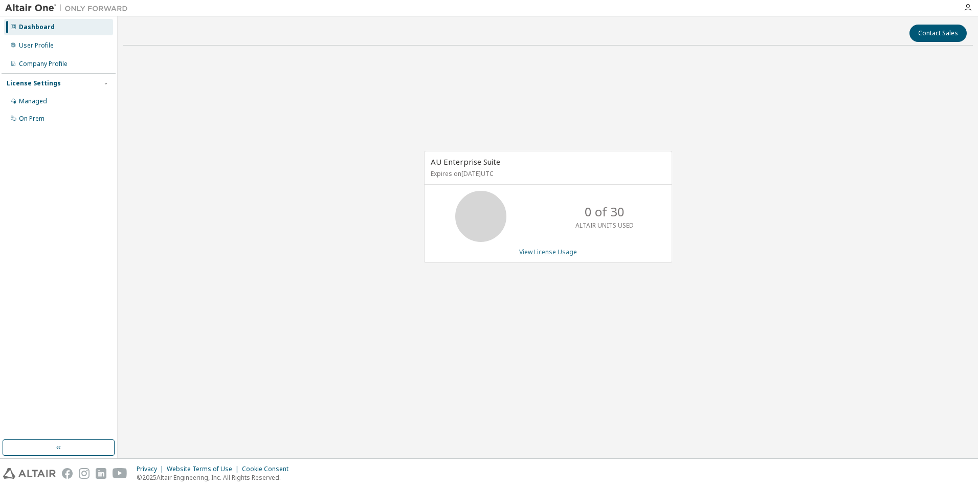  I want to click on div: Website Terms of Use, so click(204, 469).